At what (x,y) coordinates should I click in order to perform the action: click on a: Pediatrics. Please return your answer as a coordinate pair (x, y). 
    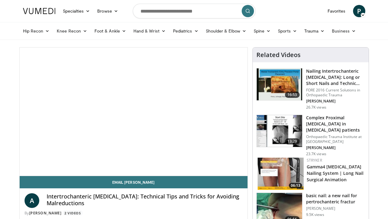
    Looking at the image, I should click on (186, 31).